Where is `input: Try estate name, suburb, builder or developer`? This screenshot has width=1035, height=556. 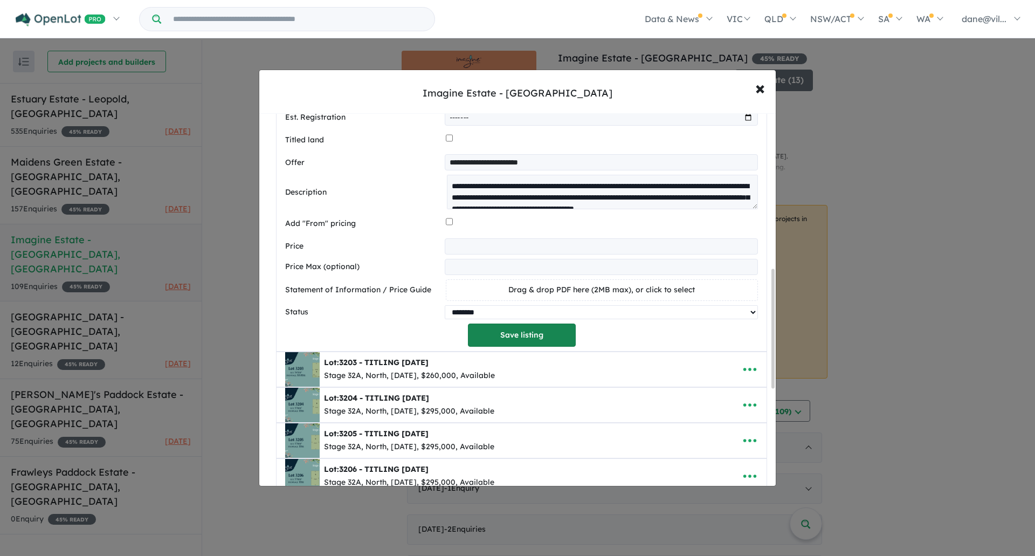 input: Try estate name, suburb, builder or developer is located at coordinates (298, 19).